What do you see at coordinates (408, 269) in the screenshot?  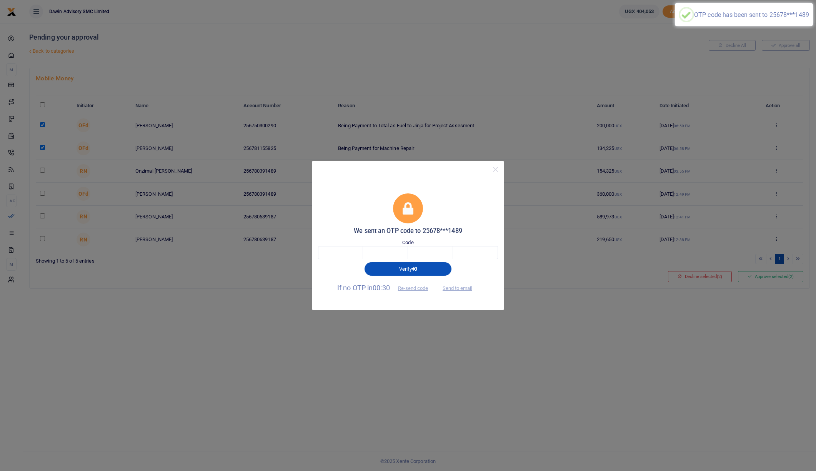 I see `button: Verify` at bounding box center [408, 269].